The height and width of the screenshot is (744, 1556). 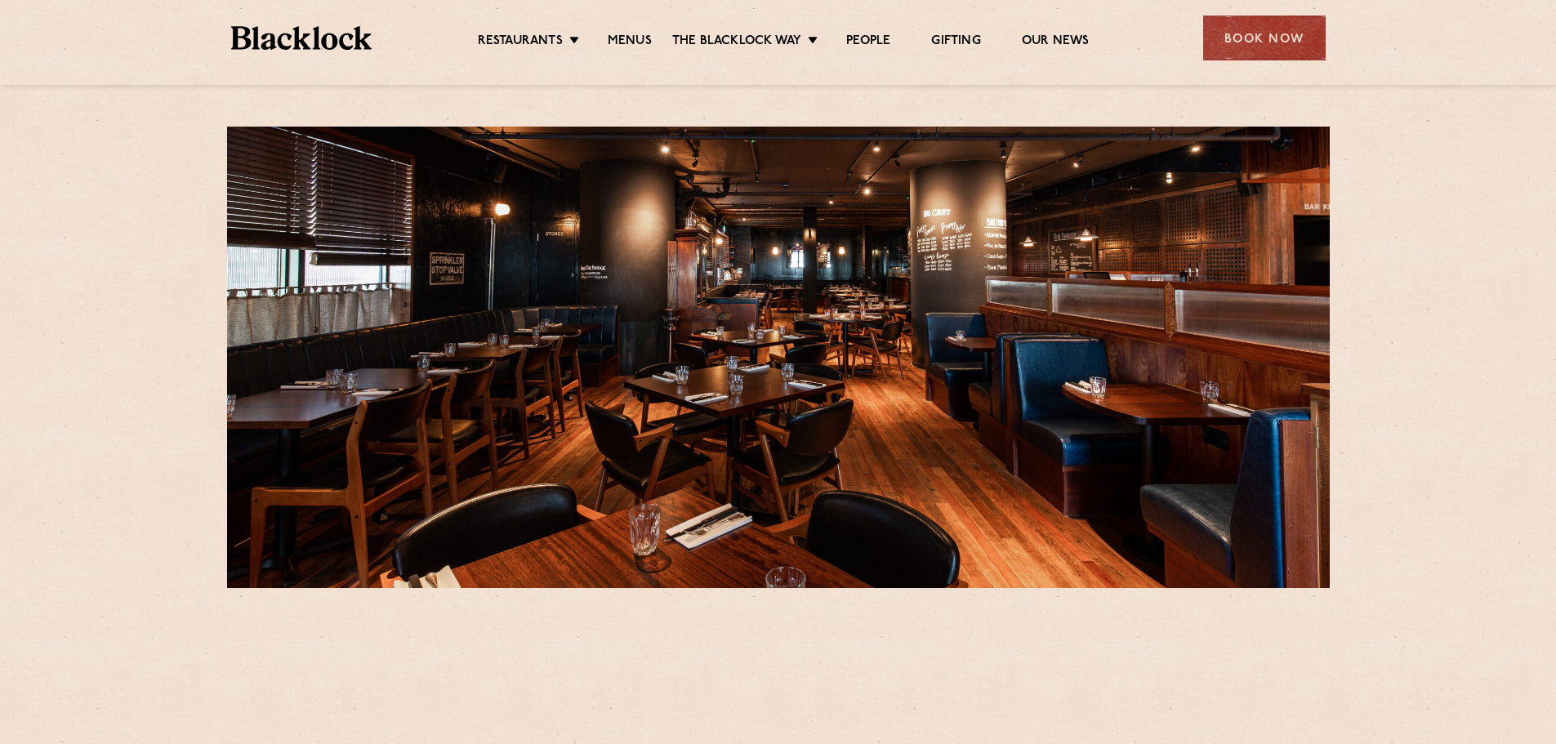 I want to click on a: Restaurants, so click(x=520, y=42).